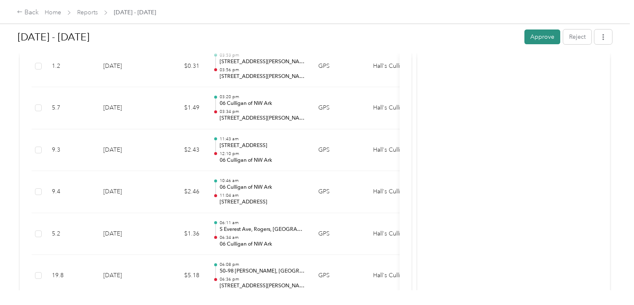 The width and height of the screenshot is (634, 305). I want to click on p: 06:08 pm, so click(262, 265).